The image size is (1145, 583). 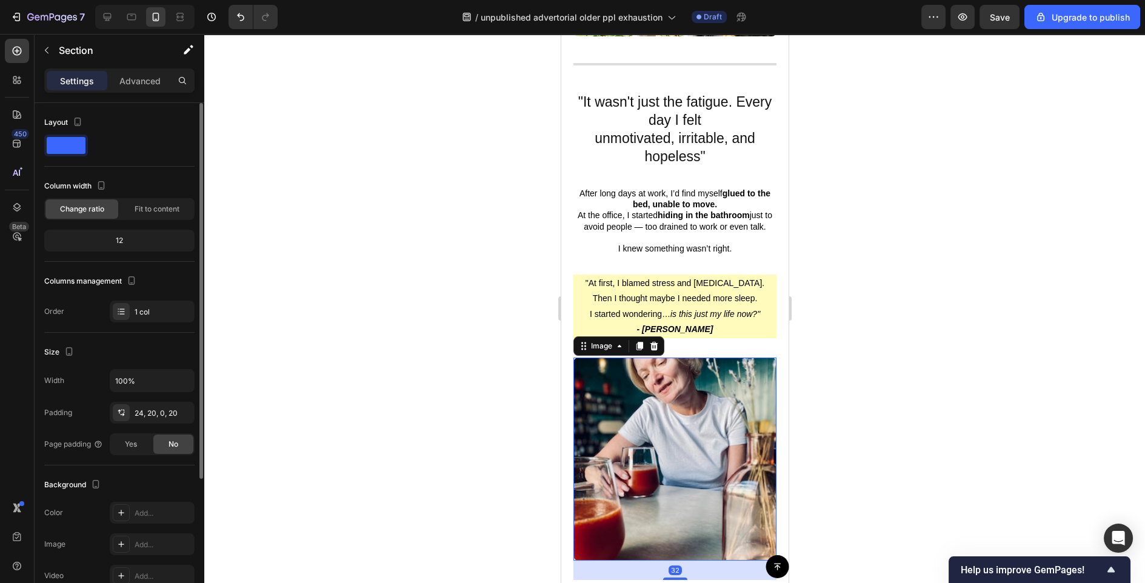 What do you see at coordinates (1082, 17) in the screenshot?
I see `div: Upgrade to publish` at bounding box center [1082, 17].